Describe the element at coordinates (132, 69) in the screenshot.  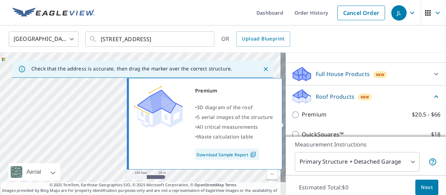
I see `p: Check that the address is accurate, then drag the marker over the correct structure.` at that location.